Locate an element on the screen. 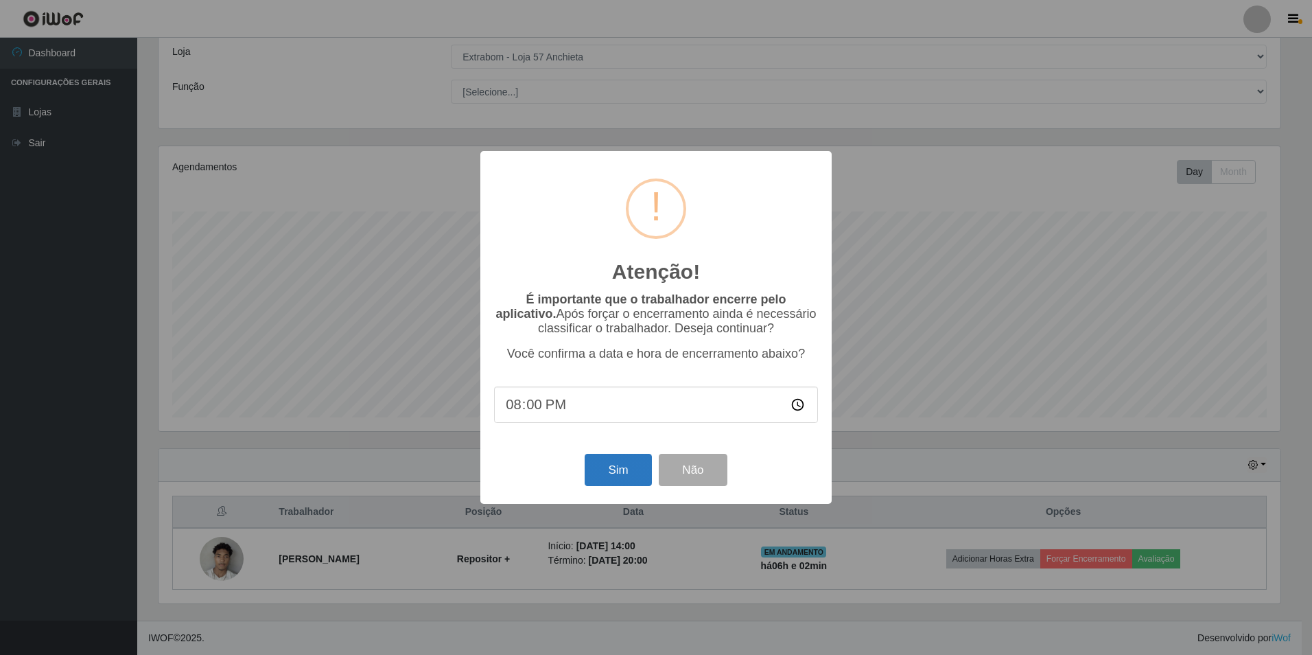  p: Você confirma a data e hora de encerramento abaixo? is located at coordinates (656, 353).